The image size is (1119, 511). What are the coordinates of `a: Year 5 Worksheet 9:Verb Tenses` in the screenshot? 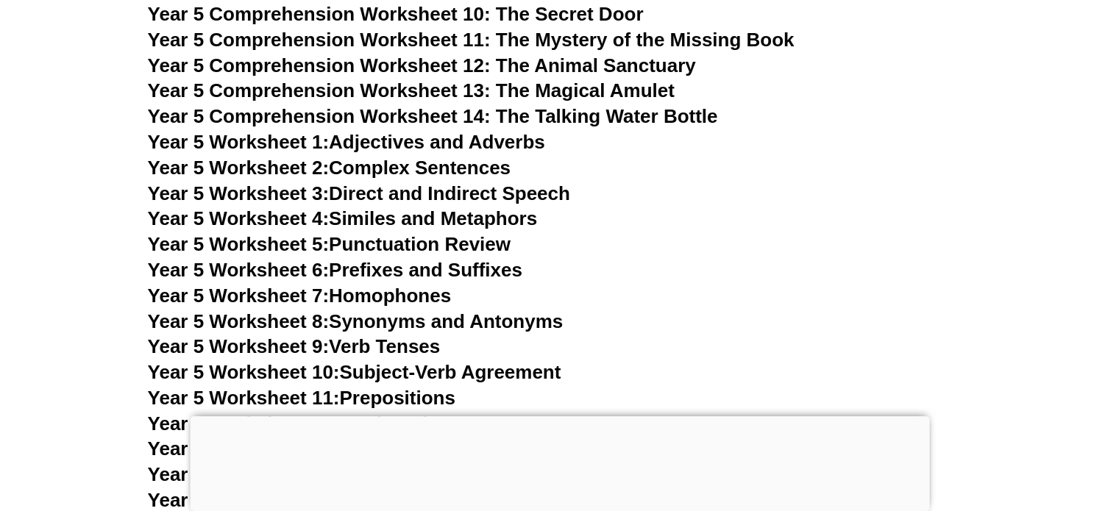 It's located at (294, 347).